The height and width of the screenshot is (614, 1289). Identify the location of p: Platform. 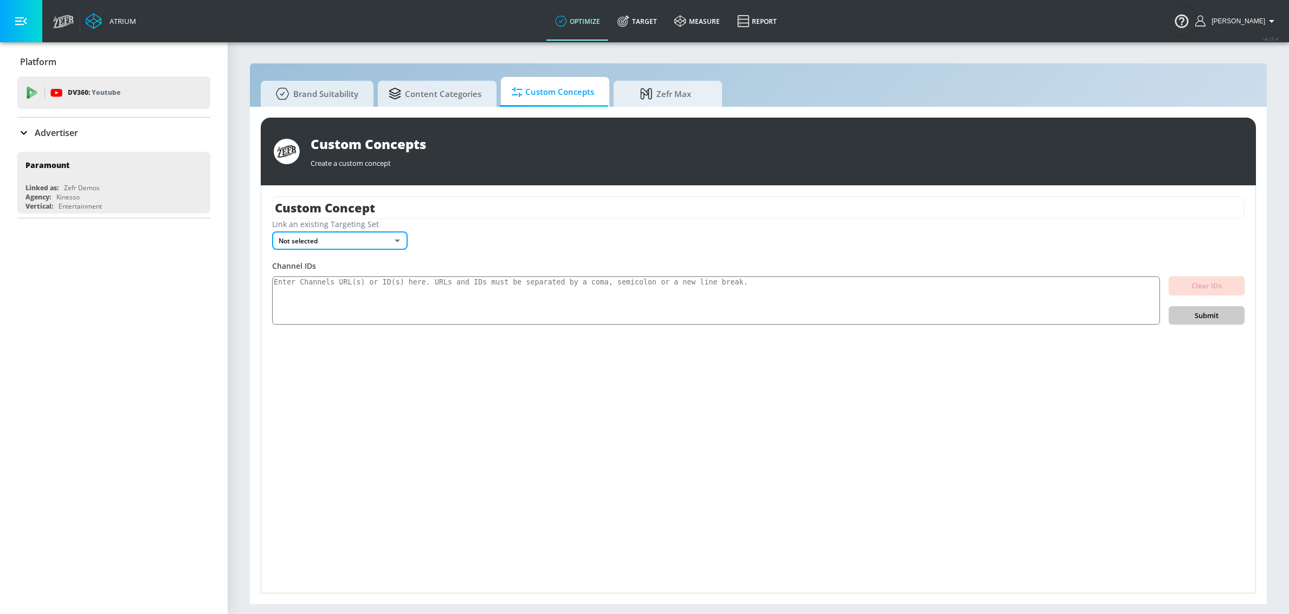
(38, 62).